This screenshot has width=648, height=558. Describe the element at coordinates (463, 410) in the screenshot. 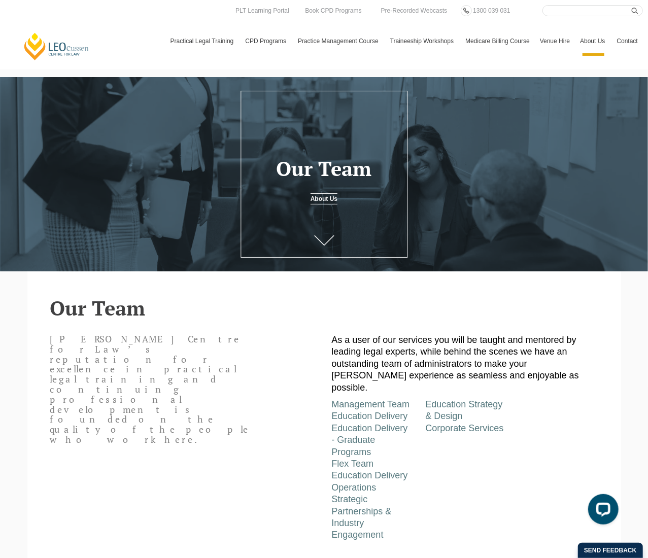

I see `a: Education Strategy & Design` at that location.